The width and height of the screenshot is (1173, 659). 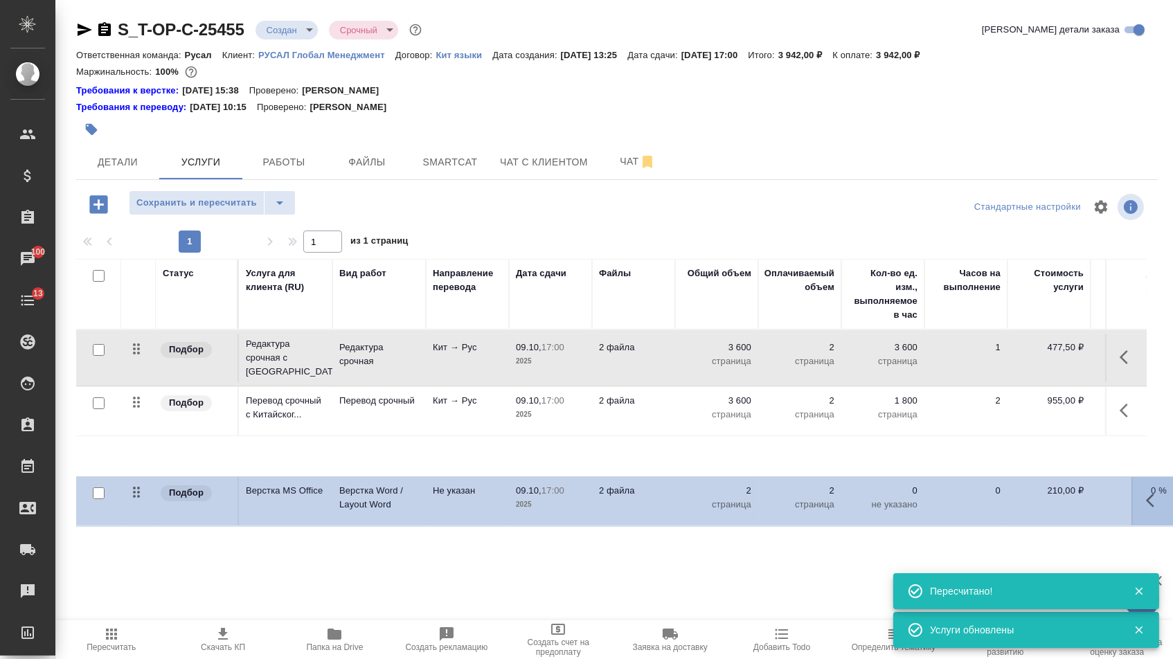 What do you see at coordinates (38, 252) in the screenshot?
I see `span: 100` at bounding box center [38, 252].